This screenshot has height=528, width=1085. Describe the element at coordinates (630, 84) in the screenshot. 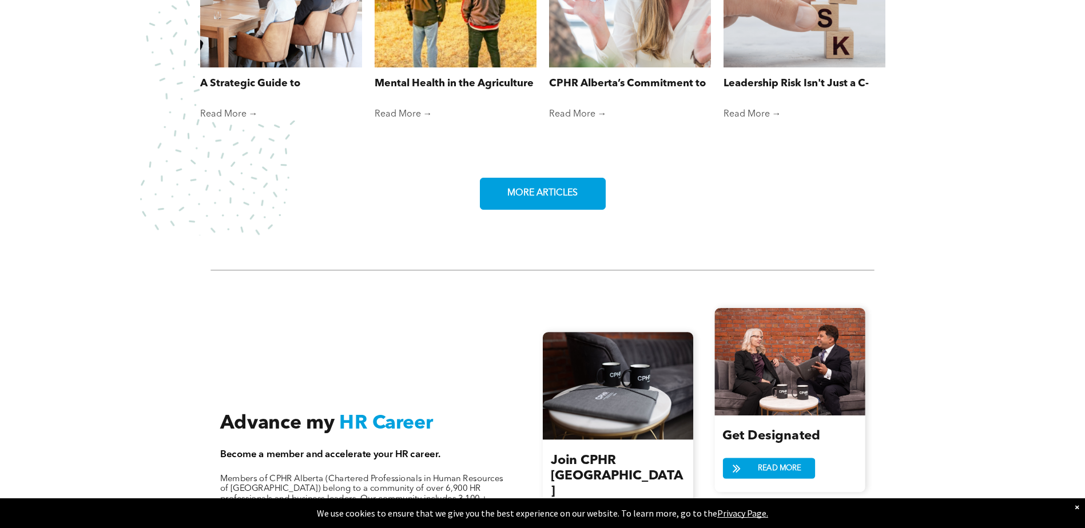

I see `a: CPHR Alberta’s Commitment to Supporting Reservists` at that location.